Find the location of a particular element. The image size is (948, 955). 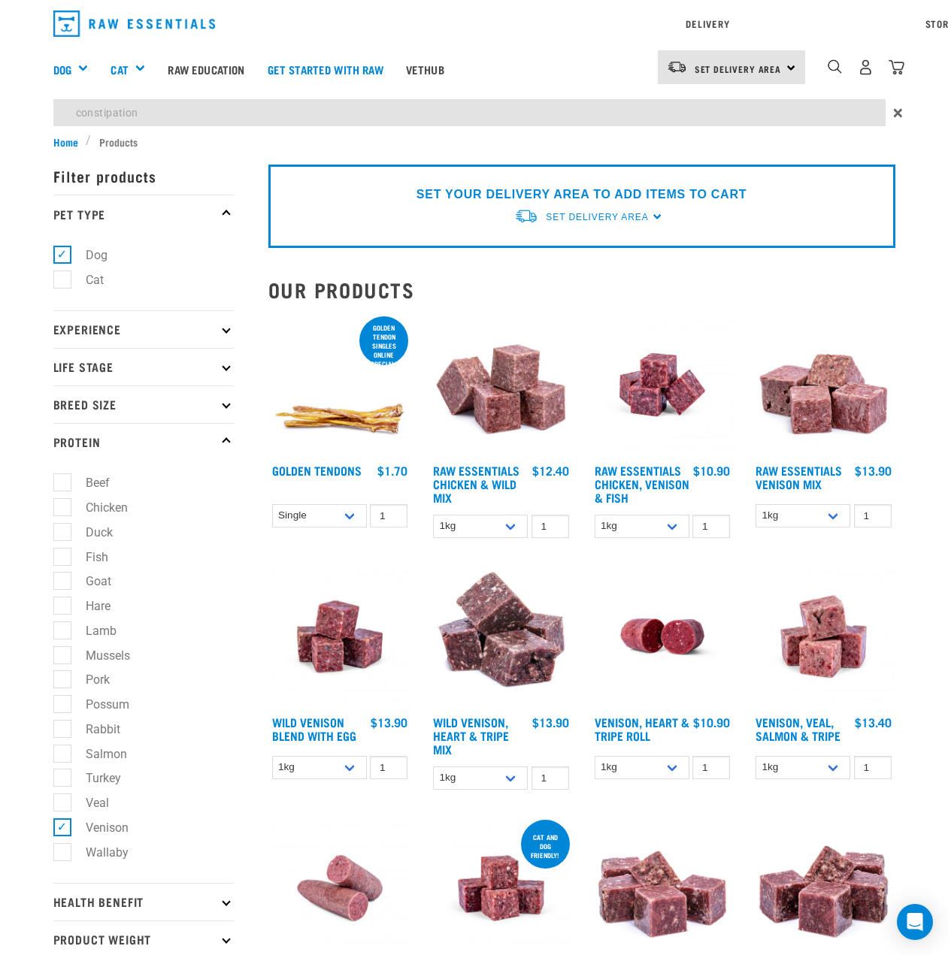

label: Turkey is located at coordinates (94, 778).